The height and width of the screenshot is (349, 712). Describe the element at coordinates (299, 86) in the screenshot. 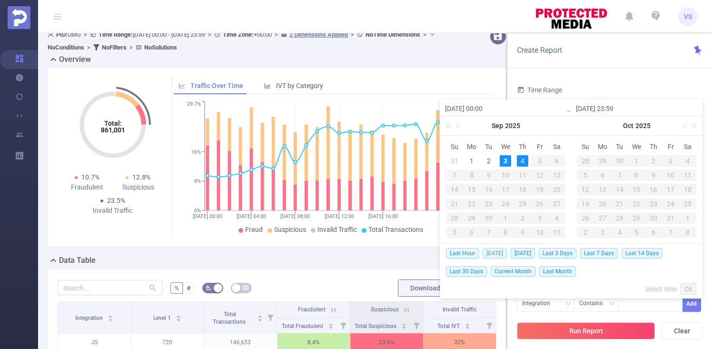

I see `span: IVT by Category` at that location.